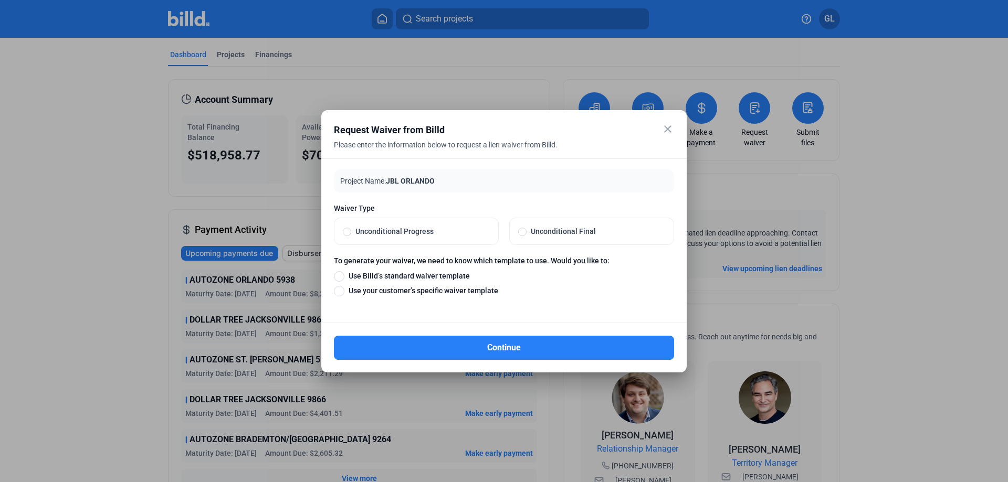  What do you see at coordinates (504, 348) in the screenshot?
I see `button: Continue` at bounding box center [504, 348].